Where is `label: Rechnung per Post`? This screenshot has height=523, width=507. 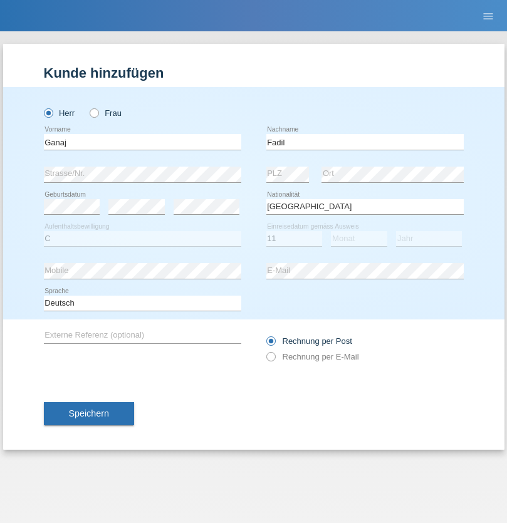 label: Rechnung per Post is located at coordinates (309, 341).